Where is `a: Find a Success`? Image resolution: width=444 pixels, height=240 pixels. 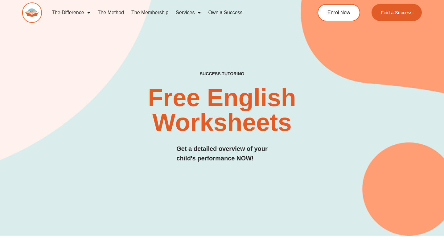
a: Find a Success is located at coordinates (396, 12).